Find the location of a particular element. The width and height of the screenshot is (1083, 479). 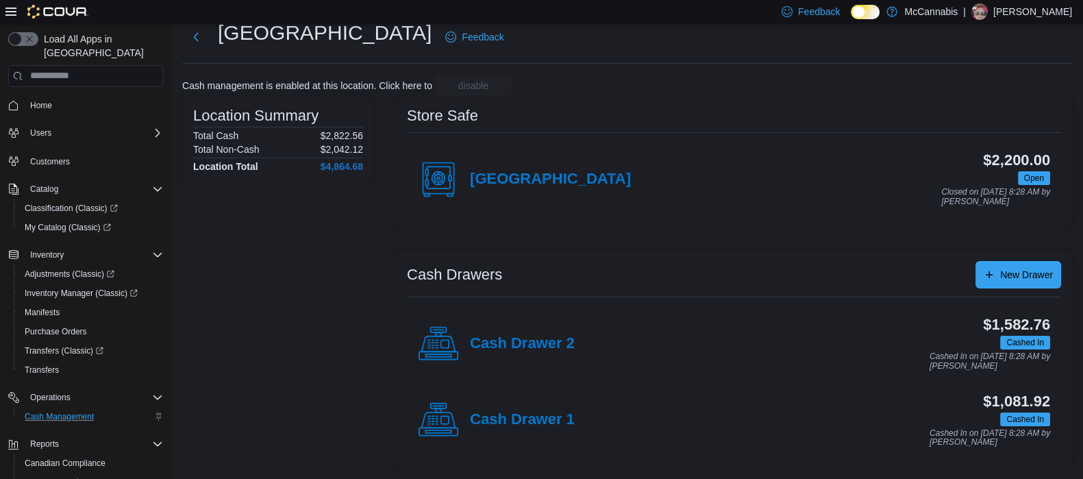

a: Transfers (Classic) is located at coordinates (64, 351).